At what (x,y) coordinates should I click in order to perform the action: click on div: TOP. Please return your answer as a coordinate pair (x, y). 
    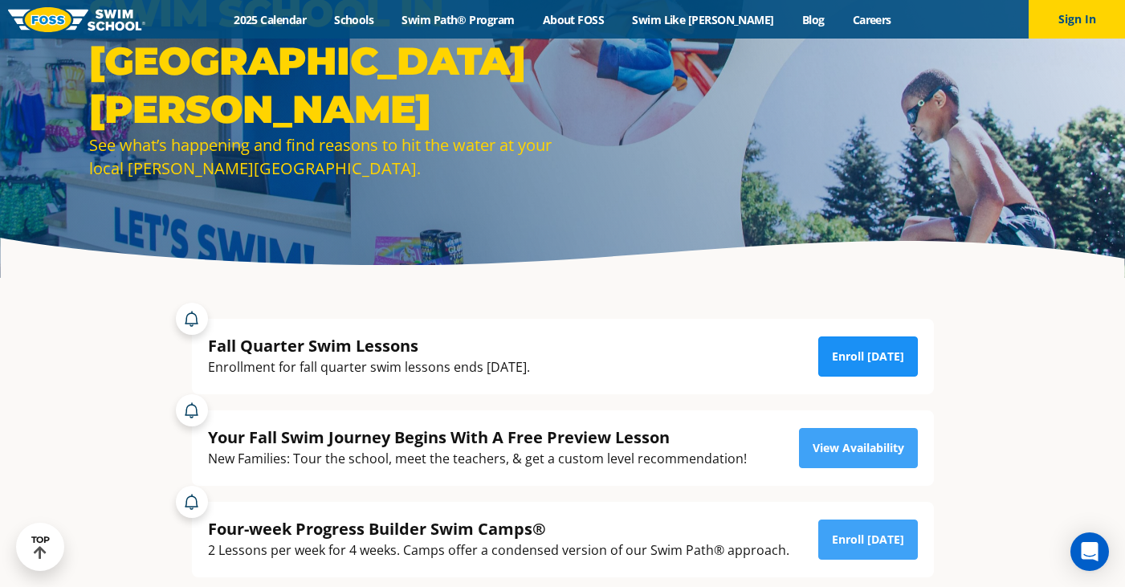
    Looking at the image, I should click on (40, 547).